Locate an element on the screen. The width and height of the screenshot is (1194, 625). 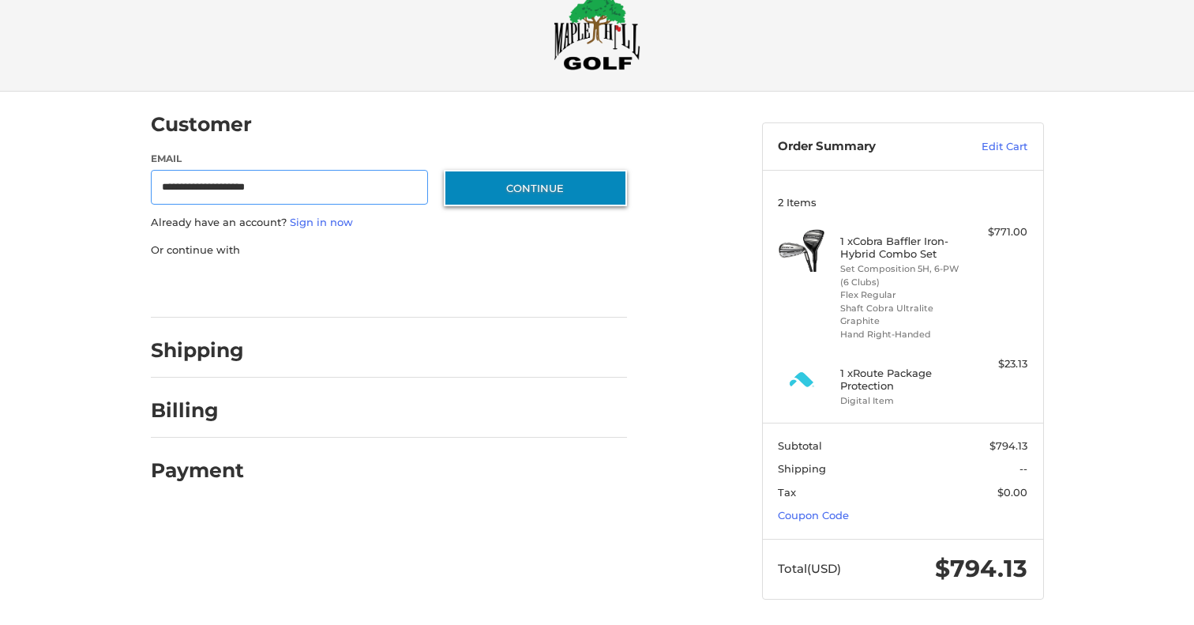
li: Shaft Cobra Ultralite Graphite is located at coordinates (900, 314).